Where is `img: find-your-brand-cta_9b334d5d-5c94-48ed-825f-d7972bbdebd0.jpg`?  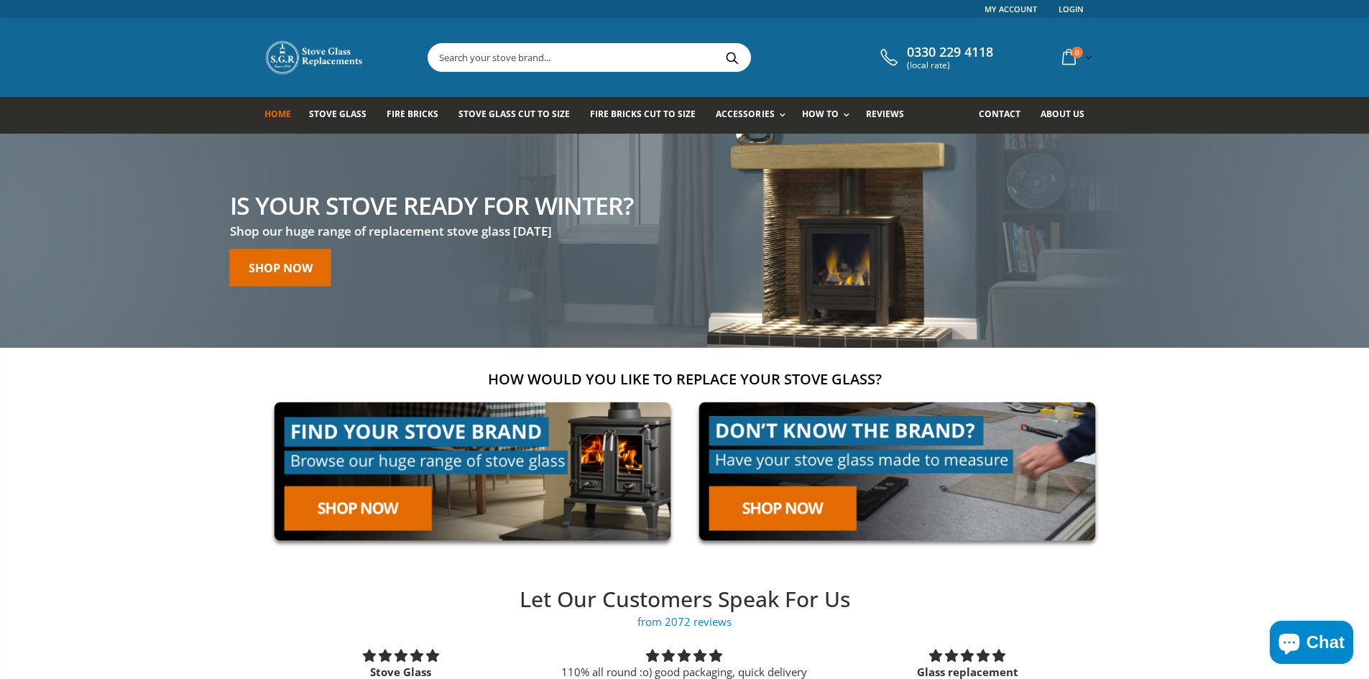
img: find-your-brand-cta_9b334d5d-5c94-48ed-825f-d7972bbdebd0.jpg is located at coordinates (472, 471).